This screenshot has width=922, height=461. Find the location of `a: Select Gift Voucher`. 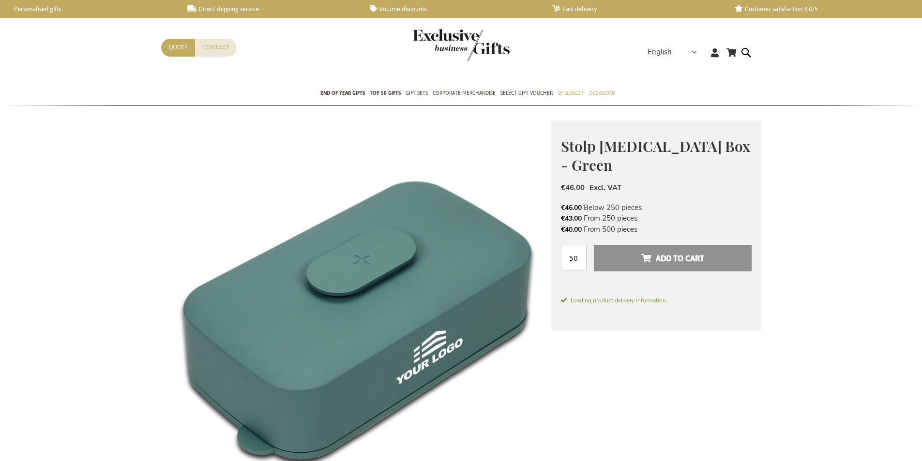

a: Select Gift Voucher is located at coordinates (527, 94).